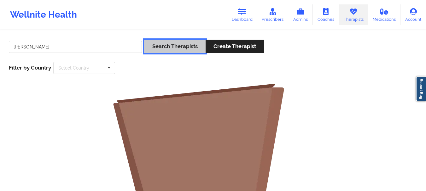  Describe the element at coordinates (75, 47) in the screenshot. I see `input: Search Keywords` at that location.